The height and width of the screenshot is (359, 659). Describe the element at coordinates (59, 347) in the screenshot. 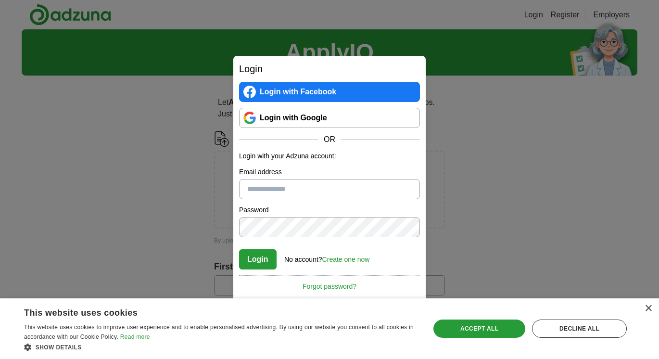

I see `span: Show details` at that location.